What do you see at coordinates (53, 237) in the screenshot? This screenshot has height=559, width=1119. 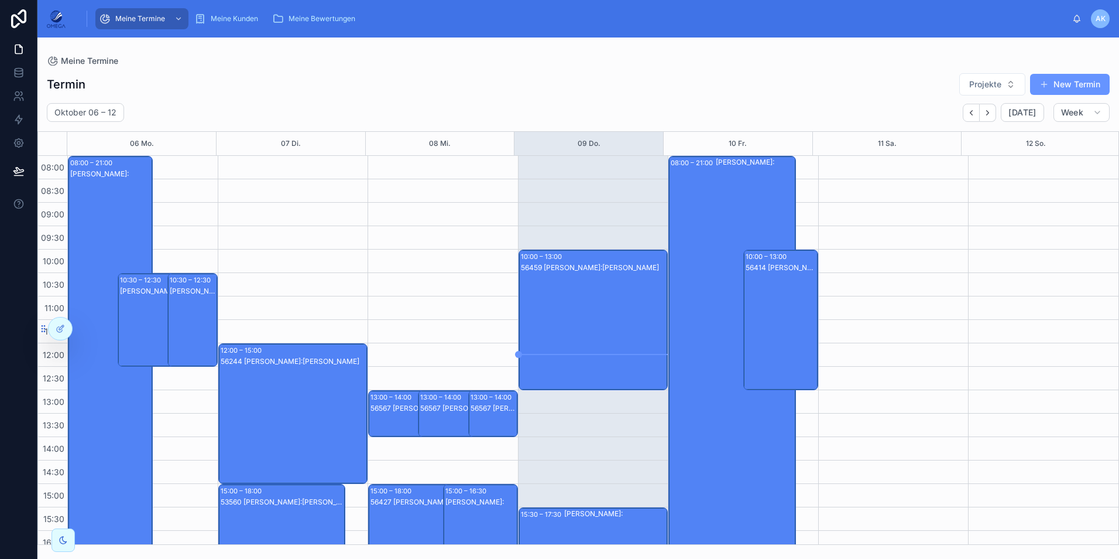 I see `span: 09:30` at bounding box center [53, 237].